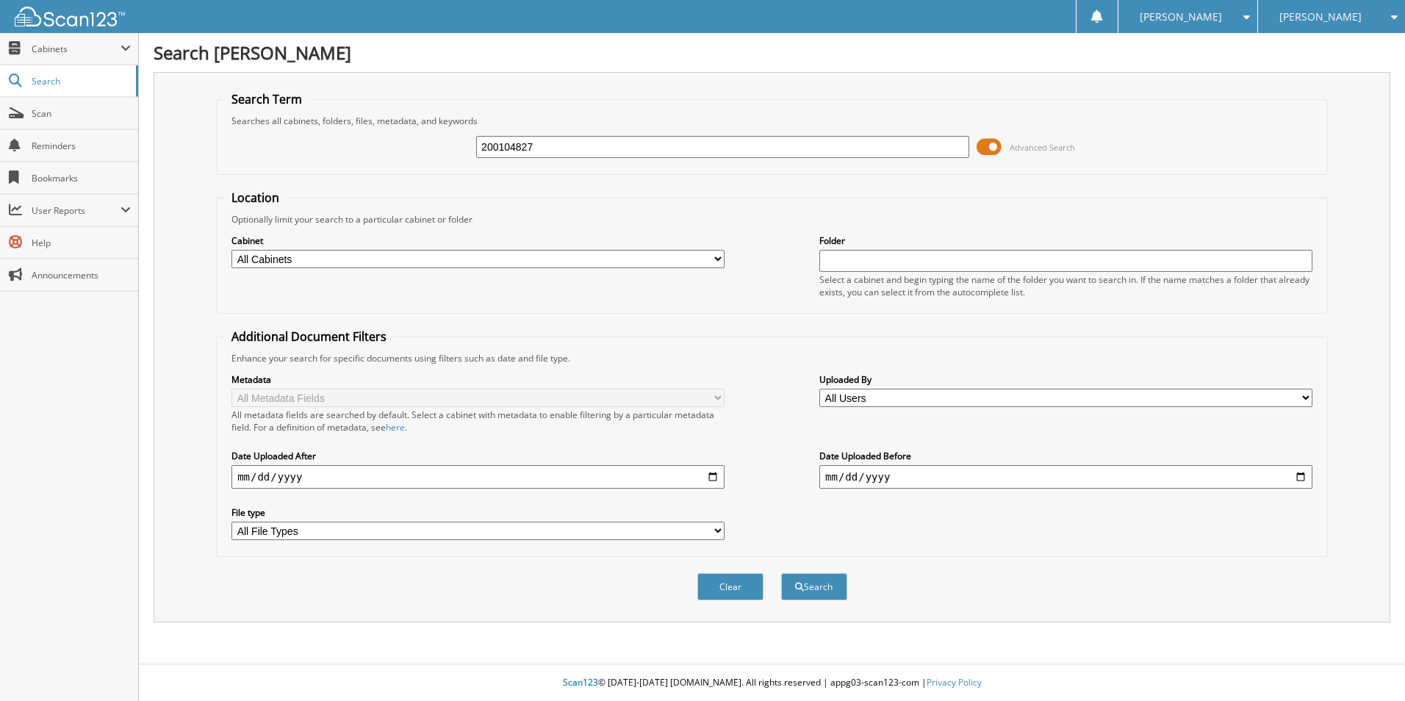 This screenshot has height=701, width=1405. Describe the element at coordinates (1065, 455) in the screenshot. I see `label: Date Uploaded Before` at that location.